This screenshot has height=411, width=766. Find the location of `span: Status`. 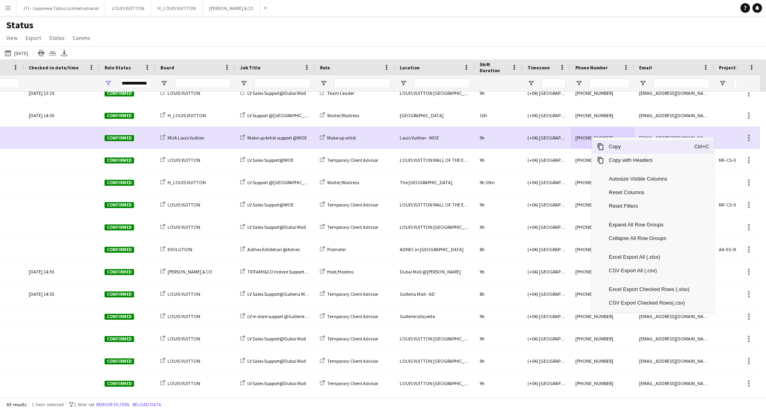

span: Status is located at coordinates (57, 38).